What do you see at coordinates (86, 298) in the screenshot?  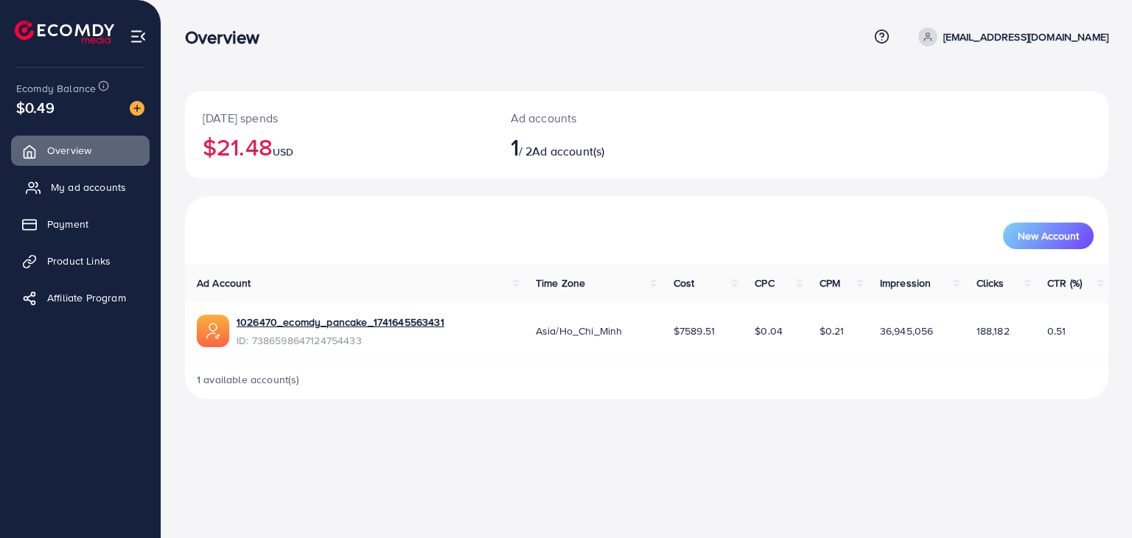 I see `span: Affiliate Program` at bounding box center [86, 298].